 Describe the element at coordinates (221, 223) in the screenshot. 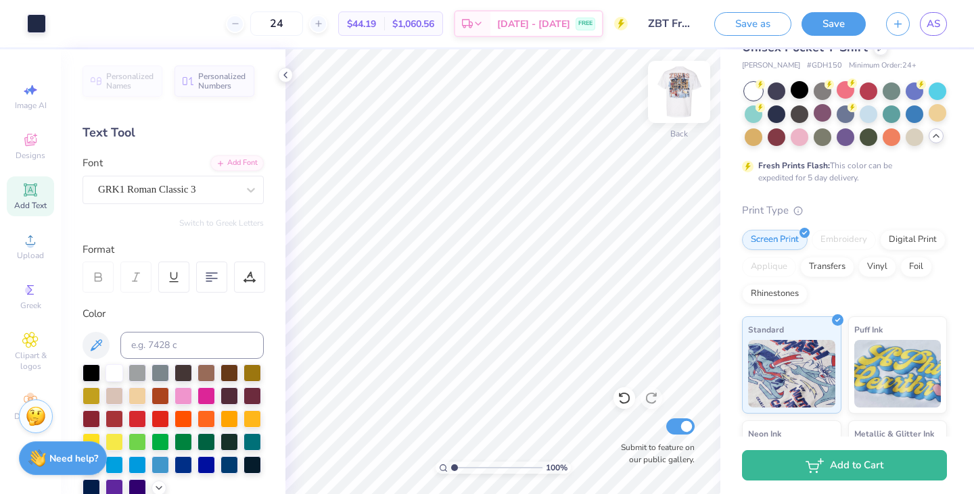

I see `button: Switch to Greek Letters` at that location.